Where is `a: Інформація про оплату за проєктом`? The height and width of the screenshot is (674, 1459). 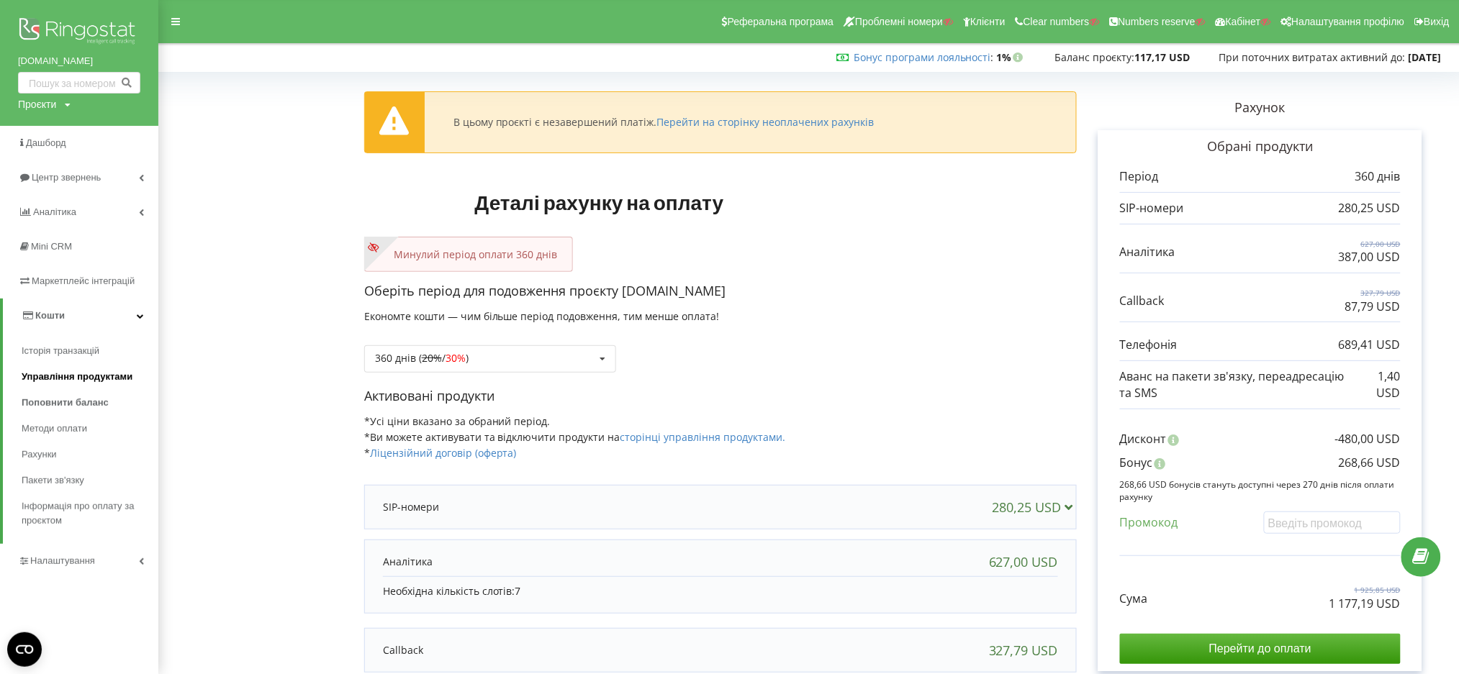
a: Інформація про оплату за проєктом is located at coordinates (90, 514).